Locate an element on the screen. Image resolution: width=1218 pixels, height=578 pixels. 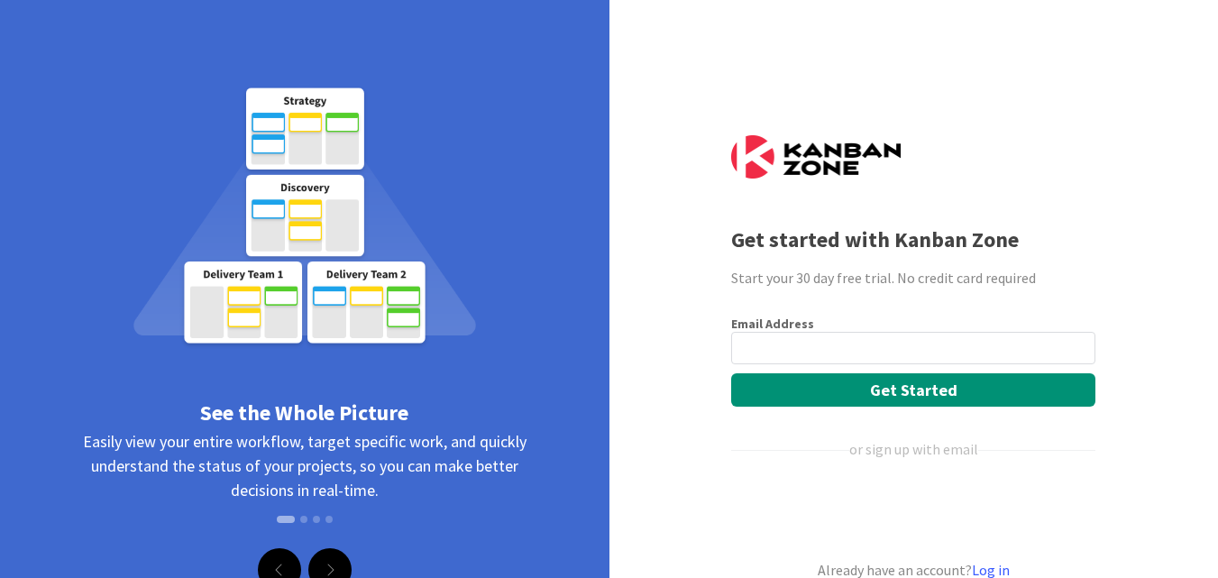
button: Slide 2 is located at coordinates (304, 519).